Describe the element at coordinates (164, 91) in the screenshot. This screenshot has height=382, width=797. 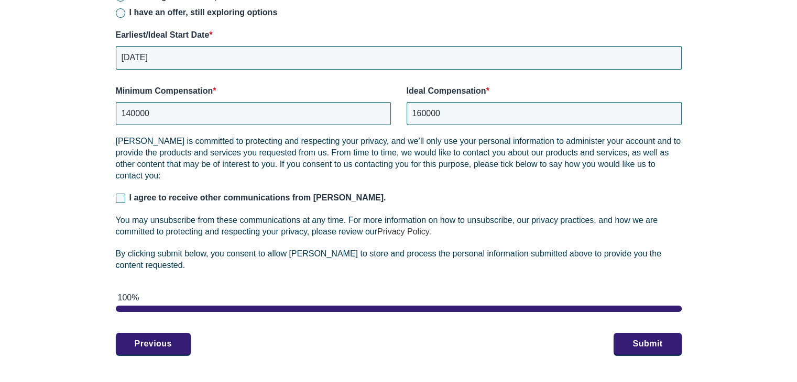
I see `span: Minimum Compensation` at that location.